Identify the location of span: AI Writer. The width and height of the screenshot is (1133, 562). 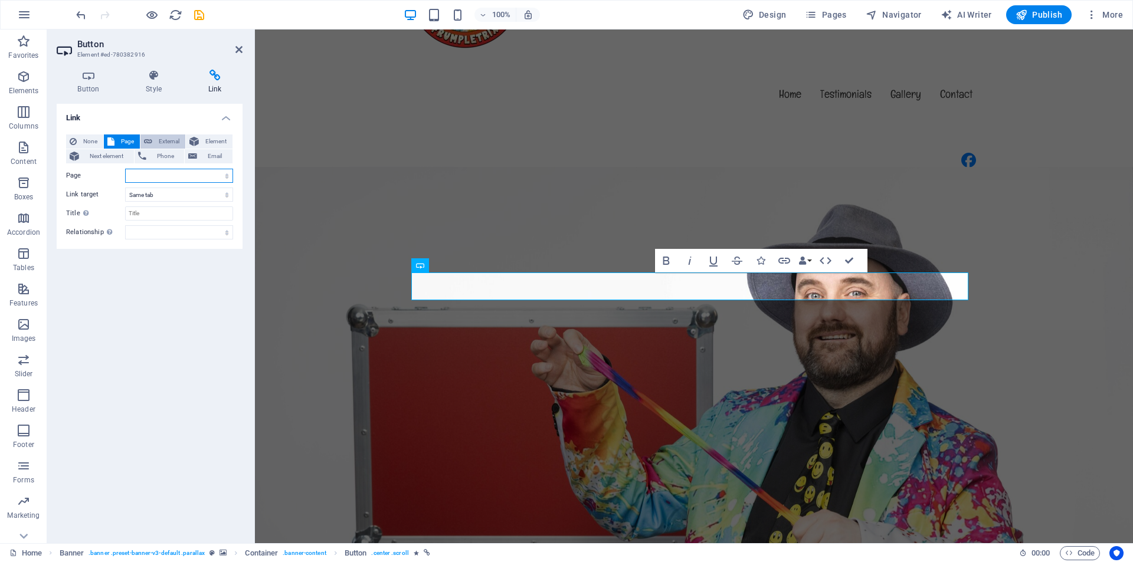
(966, 15).